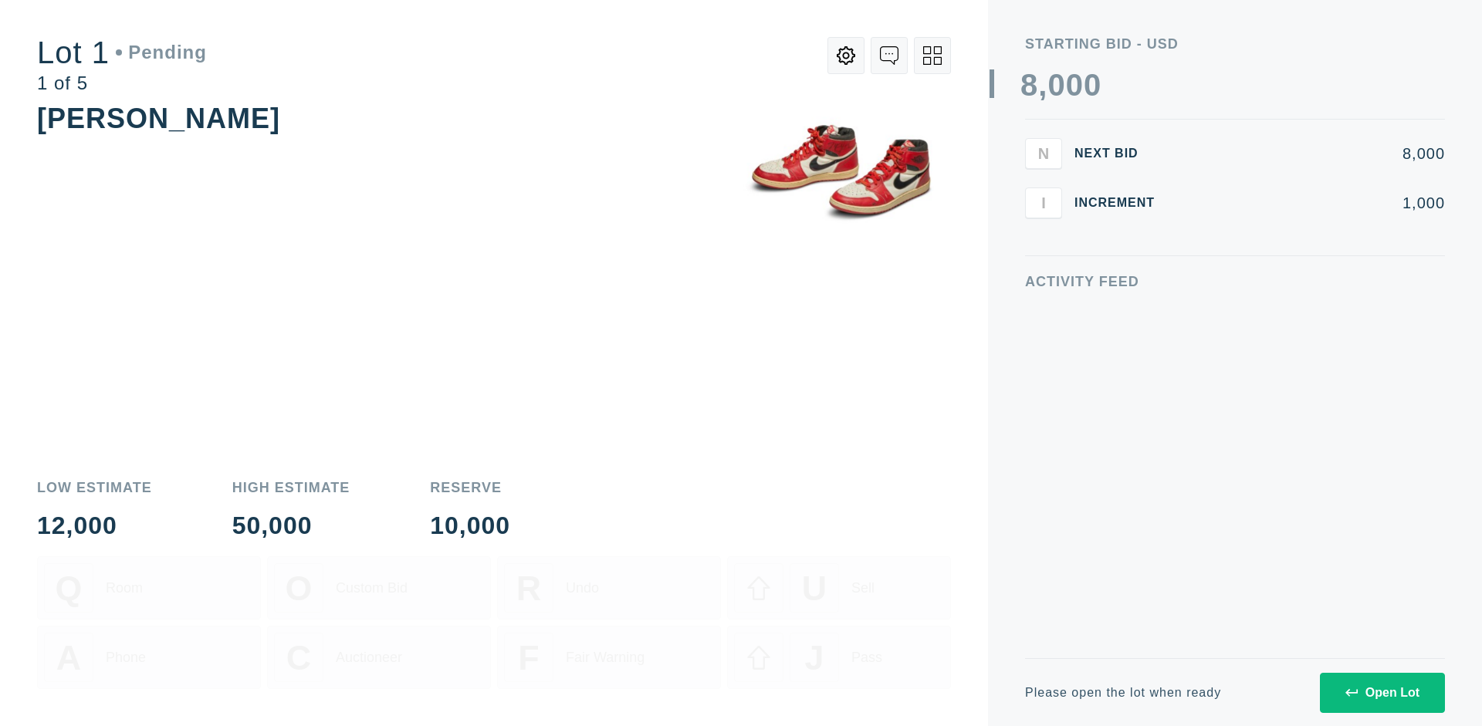 This screenshot has width=1482, height=726. What do you see at coordinates (1235, 44) in the screenshot?
I see `div: Starting Bid - USD` at bounding box center [1235, 44].